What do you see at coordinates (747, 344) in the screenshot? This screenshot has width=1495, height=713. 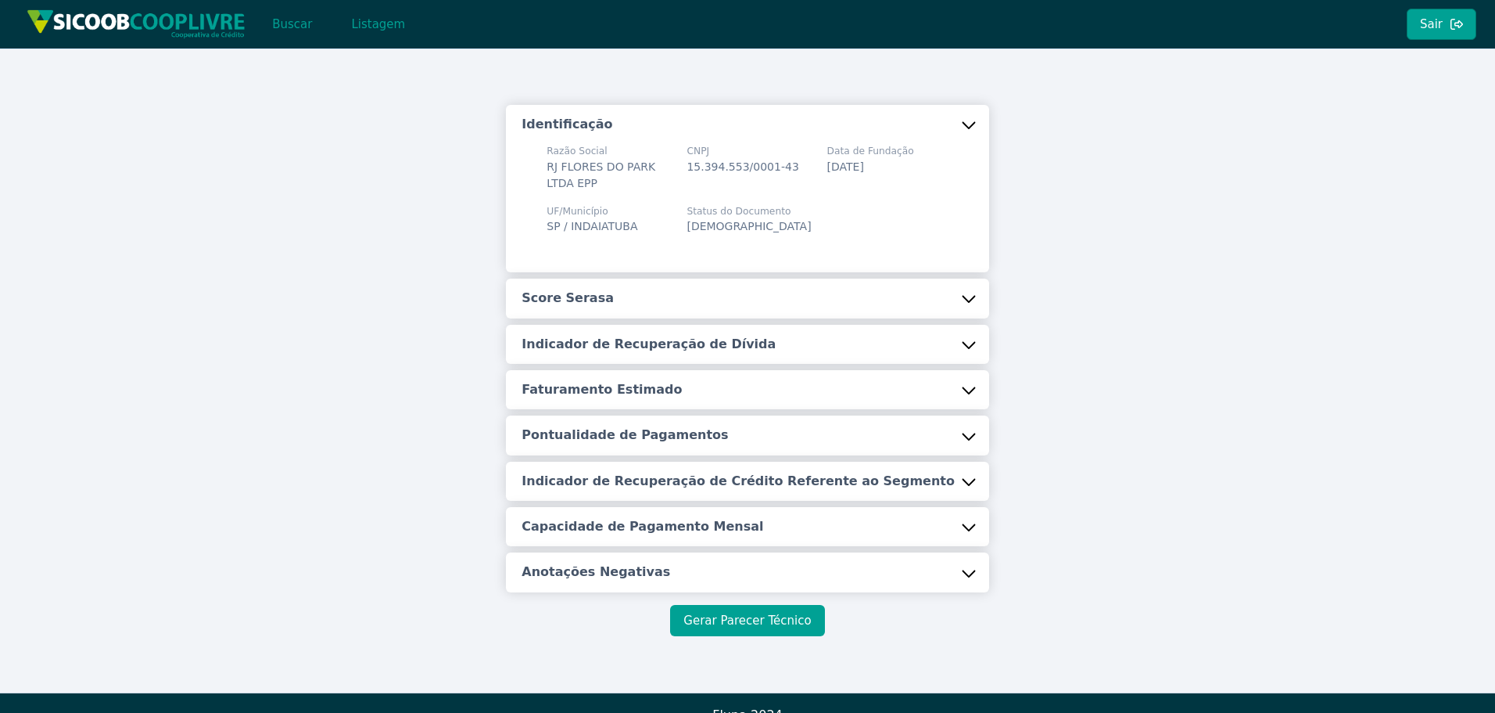 I see `button: Indicador de Recuperação de Dívida` at bounding box center [747, 344].